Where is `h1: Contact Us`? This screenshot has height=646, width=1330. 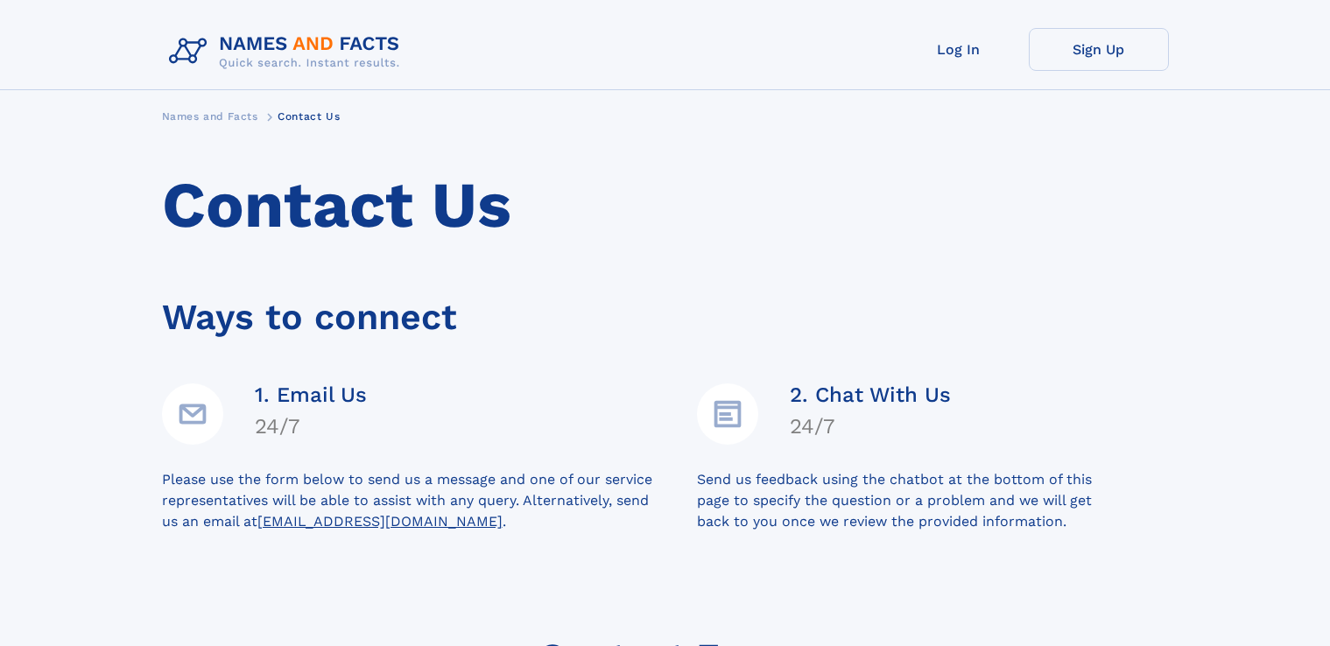 h1: Contact Us is located at coordinates (666, 206).